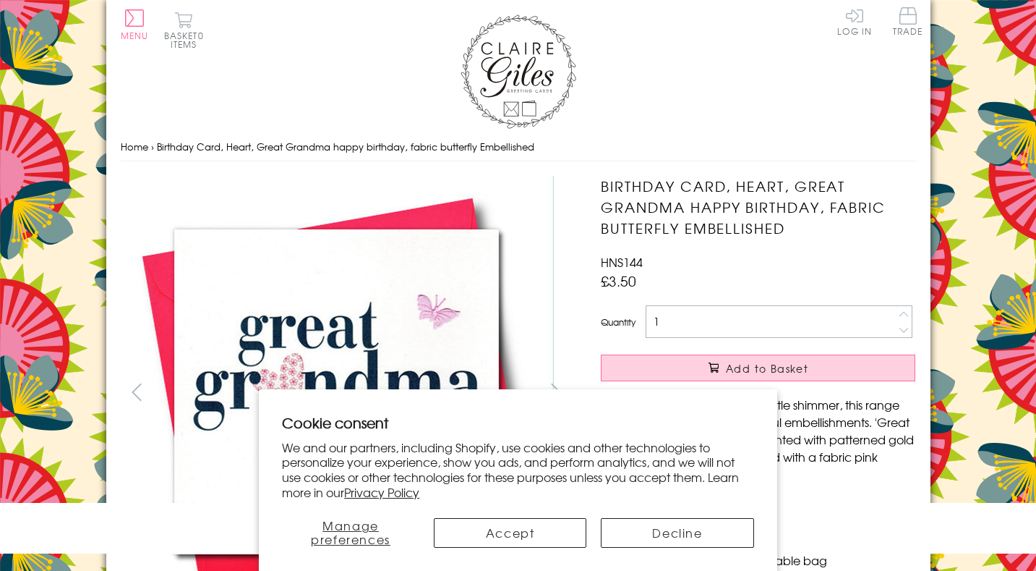  I want to click on span: Menu, so click(134, 35).